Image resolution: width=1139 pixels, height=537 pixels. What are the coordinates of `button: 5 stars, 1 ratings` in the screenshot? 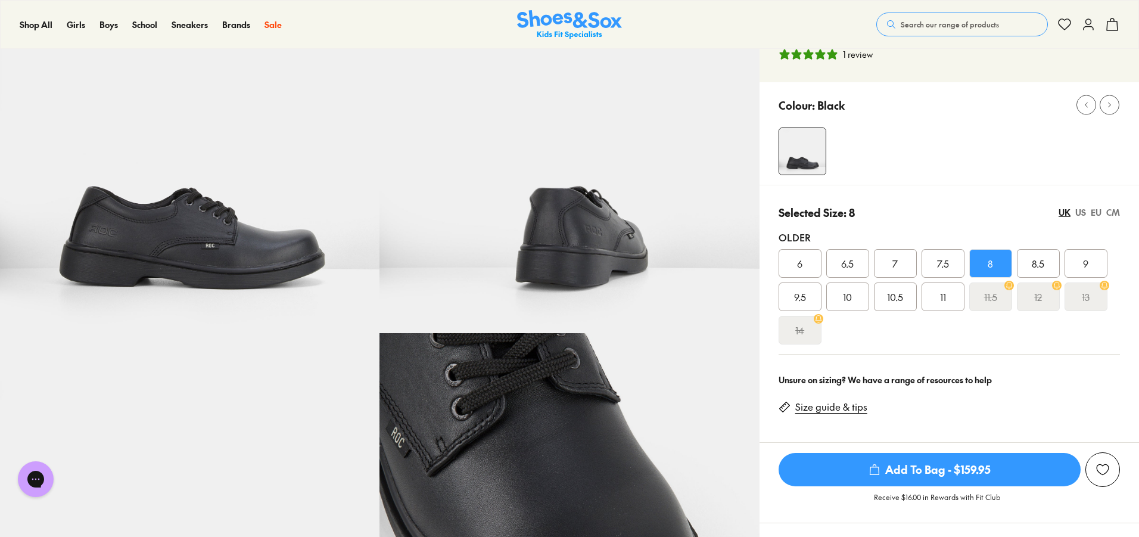 It's located at (826, 54).